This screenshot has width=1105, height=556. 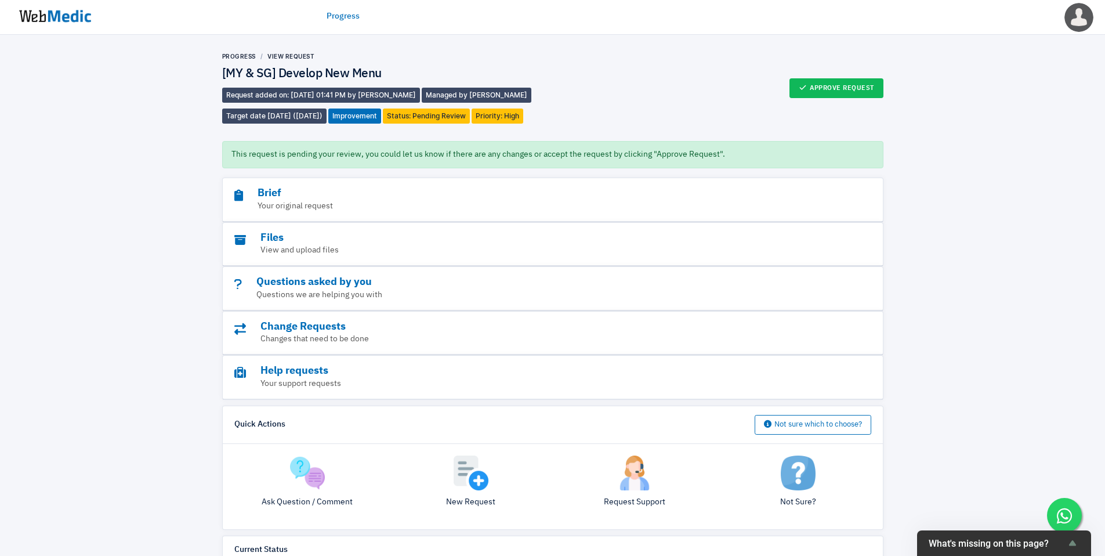 I want to click on p: Questions we are helping you with, so click(x=521, y=295).